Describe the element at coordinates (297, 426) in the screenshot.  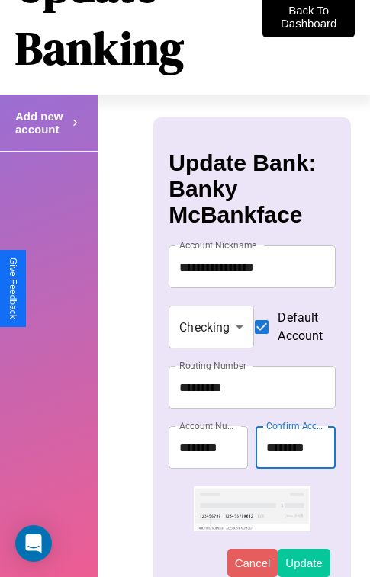
I see `label: Confirm Account Number` at that location.